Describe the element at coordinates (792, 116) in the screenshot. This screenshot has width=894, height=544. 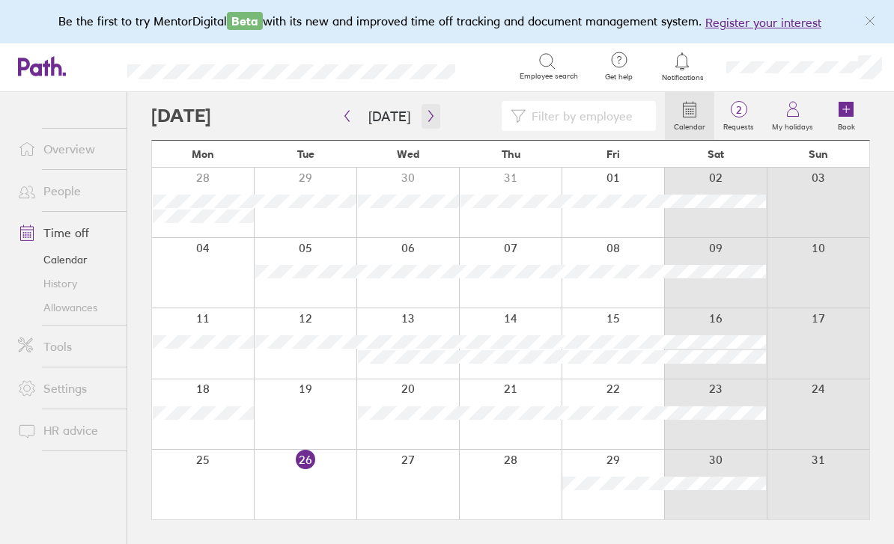
I see `a: My holidays` at that location.